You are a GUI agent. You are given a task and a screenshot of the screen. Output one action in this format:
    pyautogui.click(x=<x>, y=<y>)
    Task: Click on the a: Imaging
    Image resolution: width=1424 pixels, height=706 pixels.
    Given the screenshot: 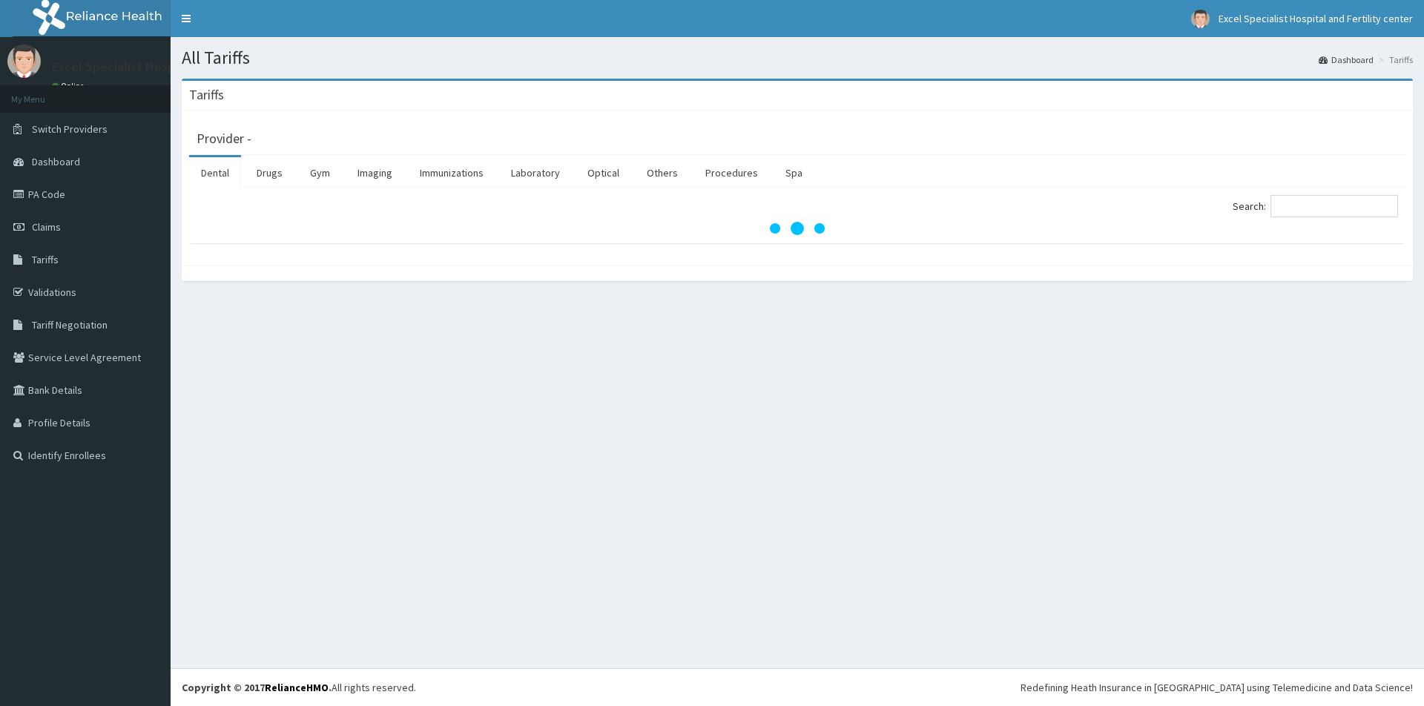 What is the action you would take?
    pyautogui.click(x=374, y=173)
    